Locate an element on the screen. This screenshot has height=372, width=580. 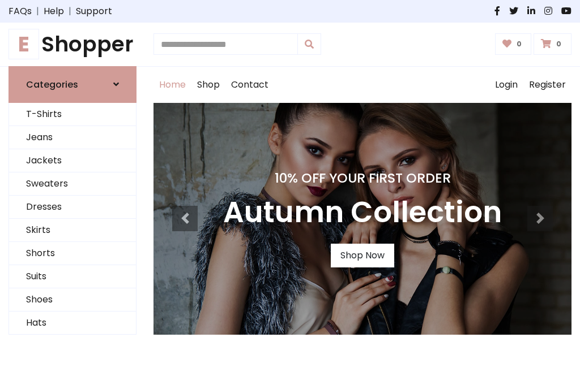
a: Shoes is located at coordinates (72, 300).